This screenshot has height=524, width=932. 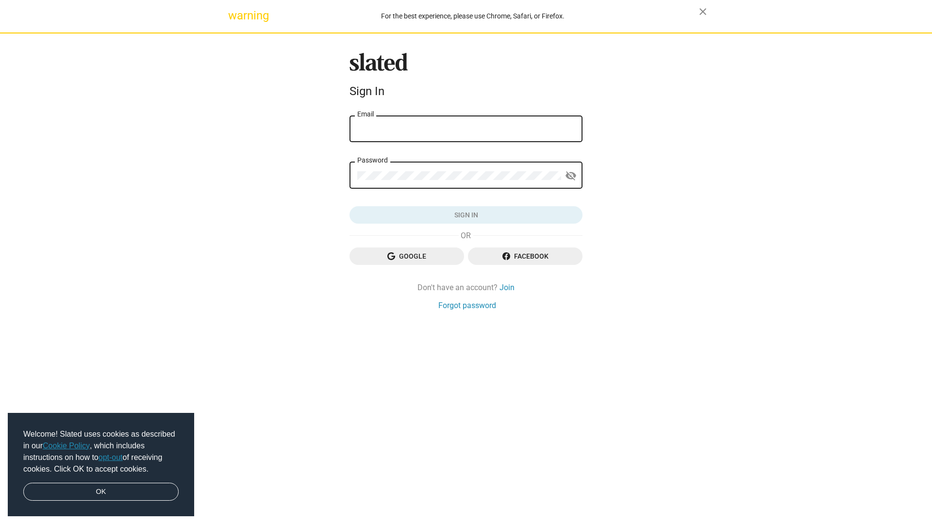 What do you see at coordinates (101, 492) in the screenshot?
I see `a: dismiss cookie message` at bounding box center [101, 492].